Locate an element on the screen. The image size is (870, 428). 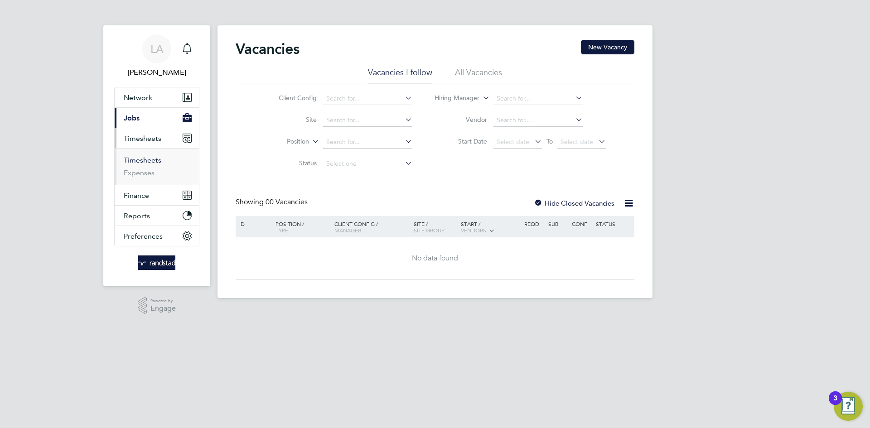
button: Preferences is located at coordinates (157, 236).